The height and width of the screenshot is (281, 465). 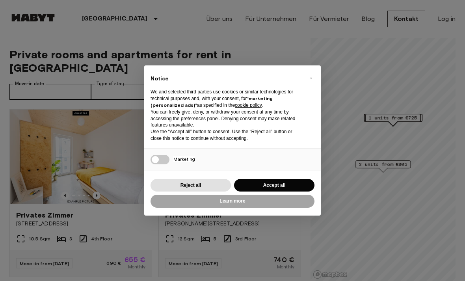 I want to click on button: Accept all, so click(x=274, y=185).